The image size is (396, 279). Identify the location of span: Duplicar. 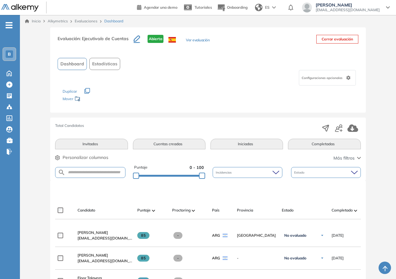
(70, 91).